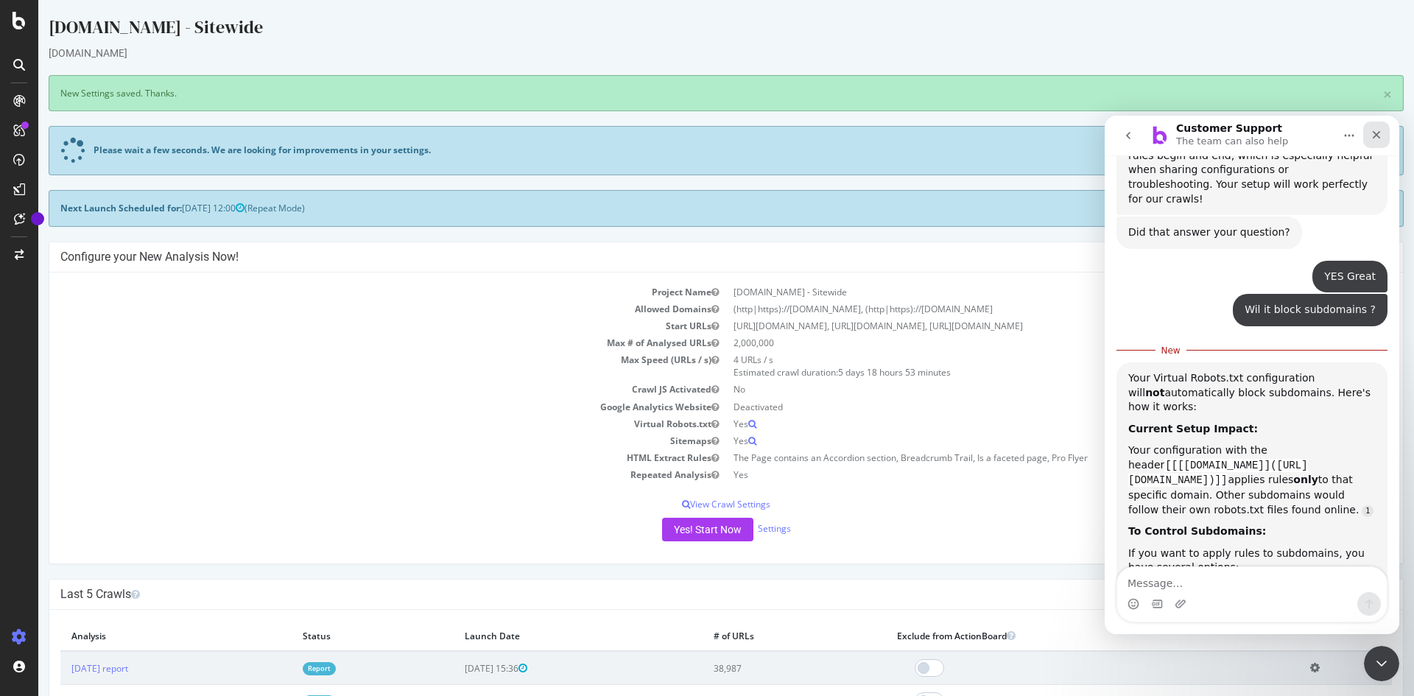 The width and height of the screenshot is (1414, 696). I want to click on a: Report, so click(281, 668).